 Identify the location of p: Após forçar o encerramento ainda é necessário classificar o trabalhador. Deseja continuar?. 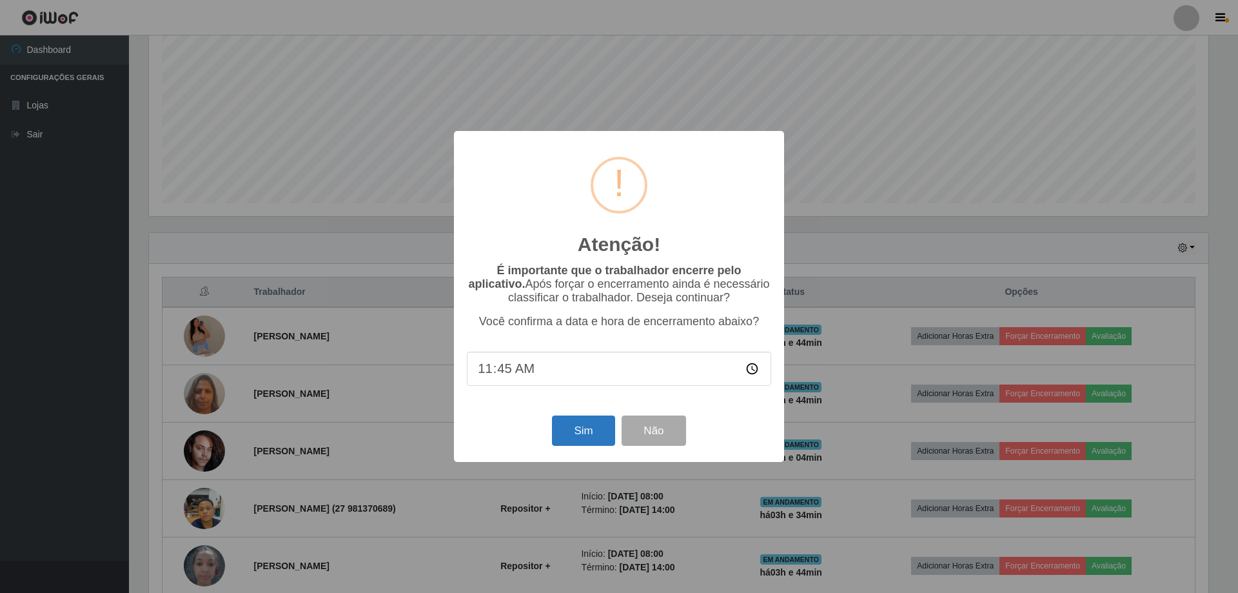
(619, 284).